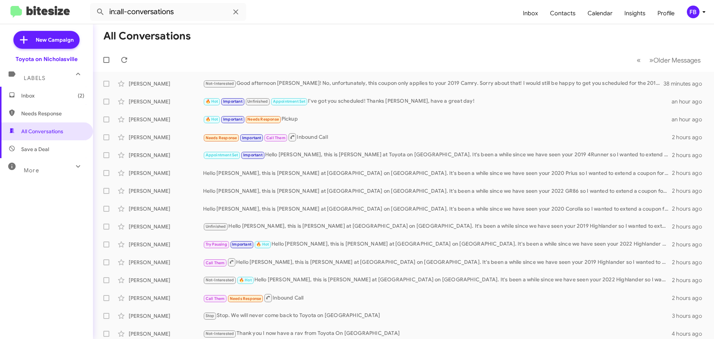 Image resolution: width=714 pixels, height=339 pixels. I want to click on div: 3 hours ago, so click(690, 316).